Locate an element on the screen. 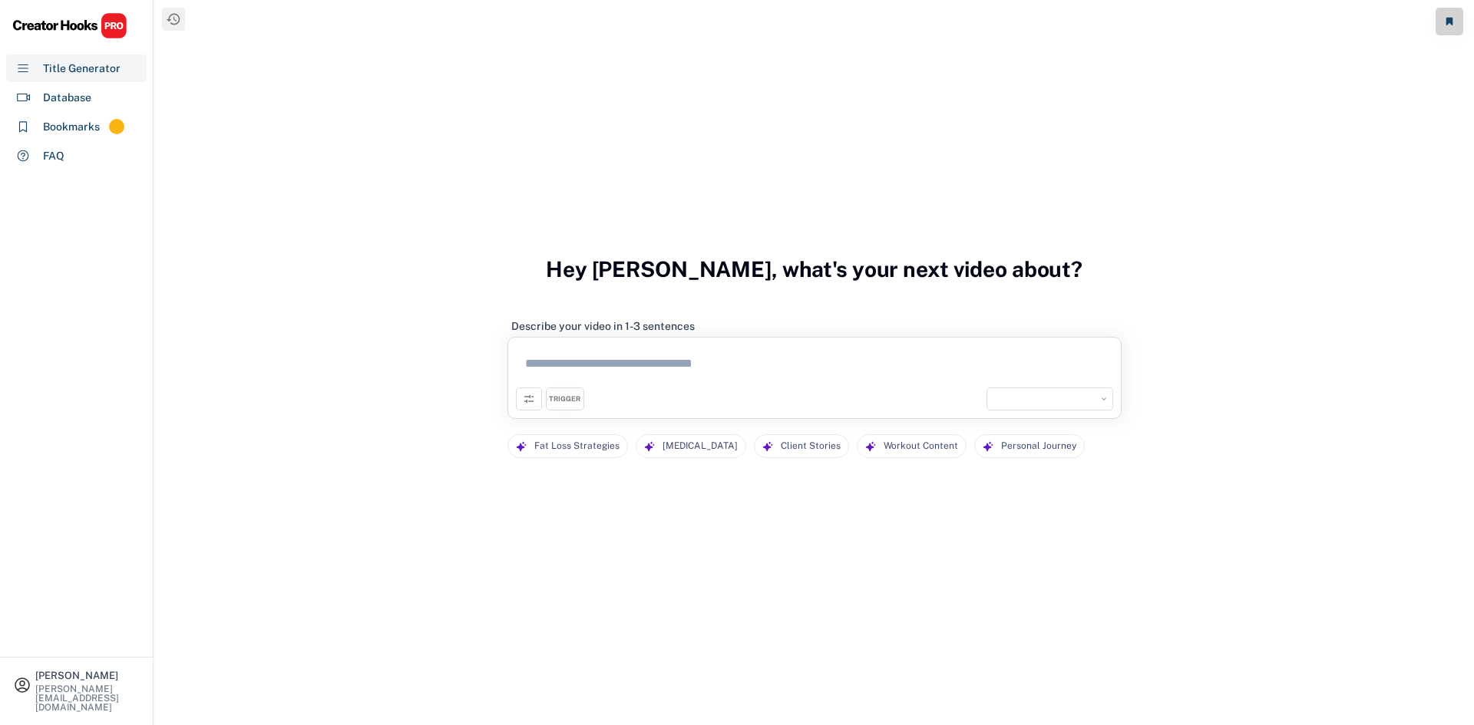 The height and width of the screenshot is (725, 1474). img: CHPRO%20Logo.svg is located at coordinates (70, 25).